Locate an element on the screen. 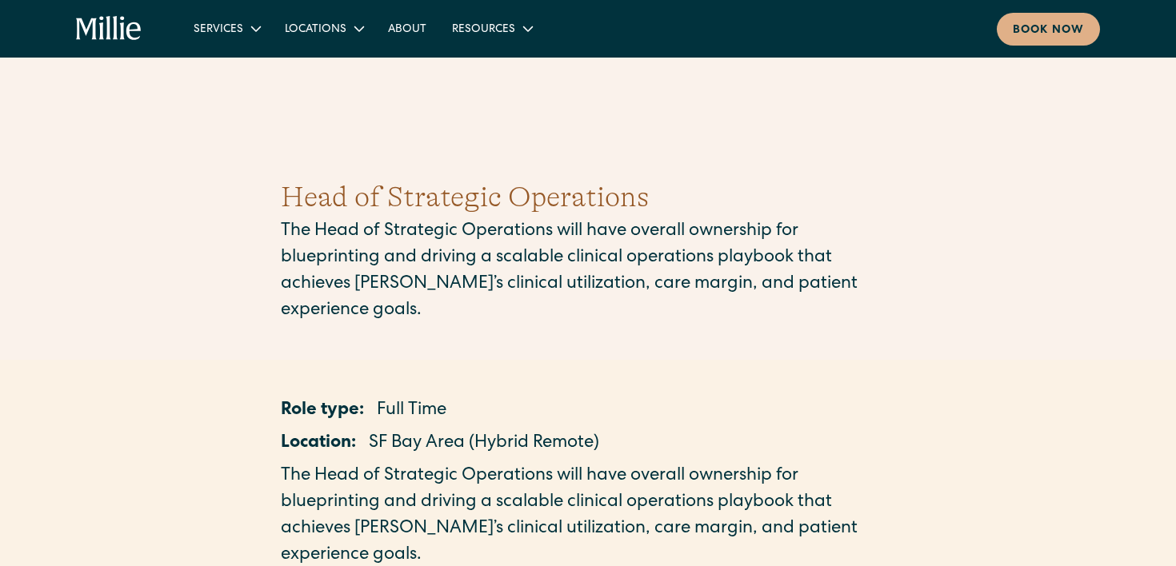 This screenshot has height=566, width=1176. p: Role type: is located at coordinates (322, 411).